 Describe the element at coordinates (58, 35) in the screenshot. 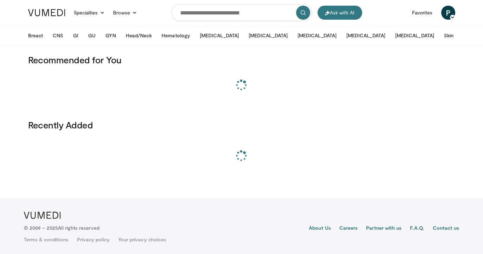

I see `button: CNS` at that location.